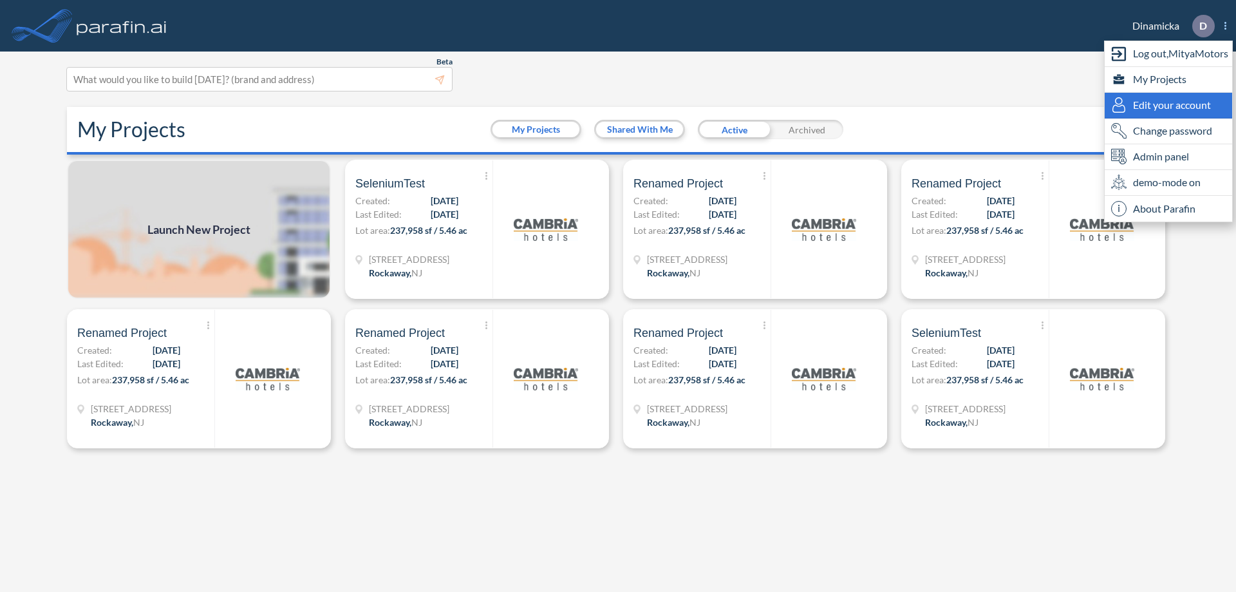 The image size is (1236, 592). I want to click on div: Edit user, so click(1168, 106).